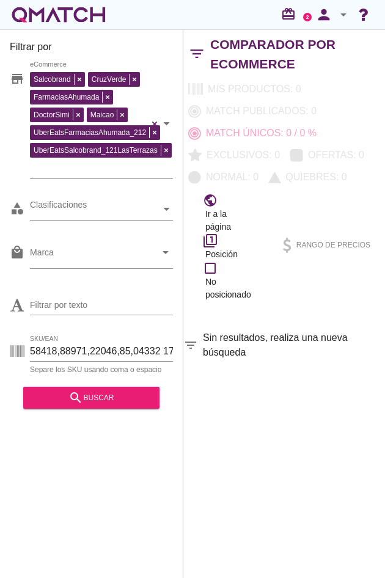 The image size is (385, 578). I want to click on p: Match únicos: 0 / 0 %, so click(258, 133).